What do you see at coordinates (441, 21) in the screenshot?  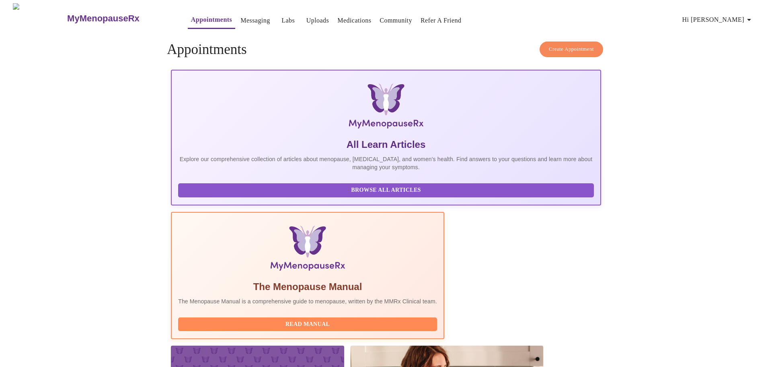 I see `button: Refer a Friend` at bounding box center [441, 21].